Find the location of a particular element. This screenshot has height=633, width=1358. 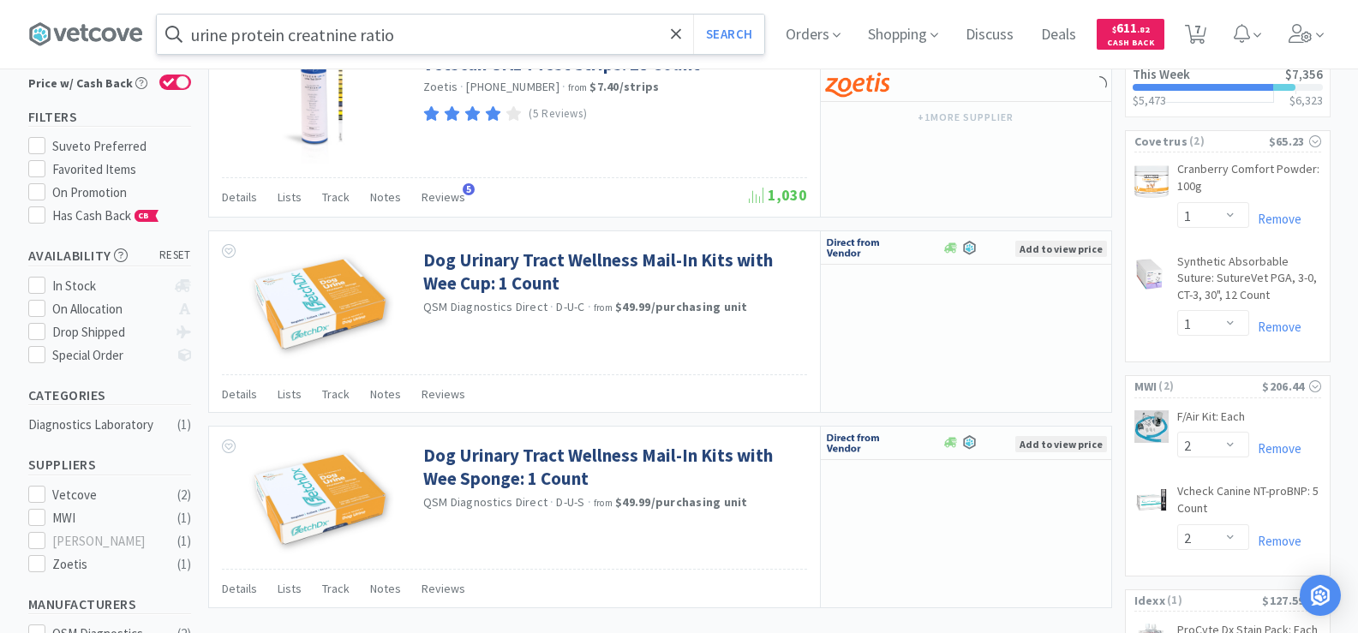

span: . 82 is located at coordinates (1143, 29).